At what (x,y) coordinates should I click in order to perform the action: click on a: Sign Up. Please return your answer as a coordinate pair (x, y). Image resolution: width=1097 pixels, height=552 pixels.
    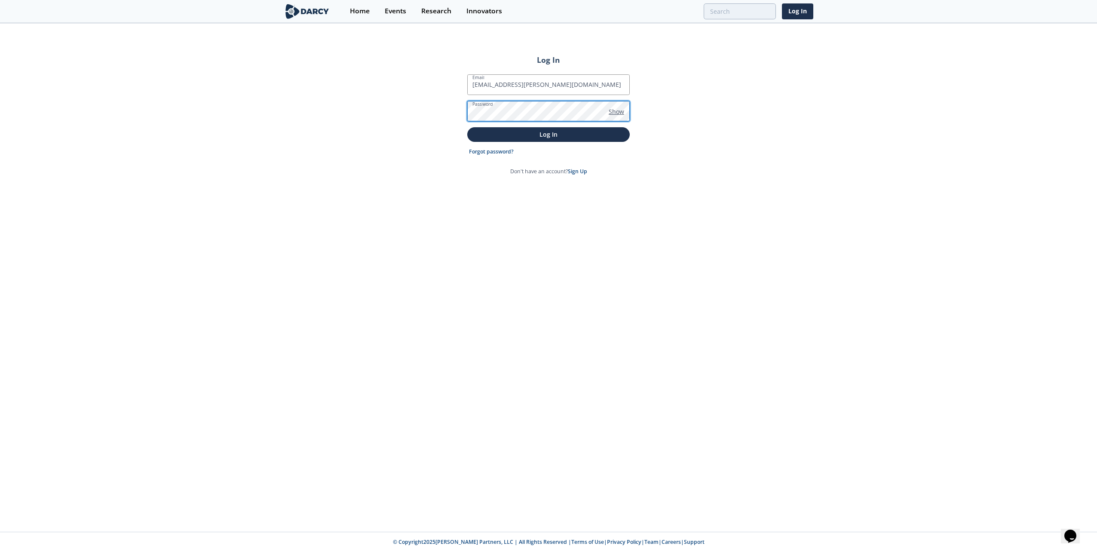
    Looking at the image, I should click on (577, 171).